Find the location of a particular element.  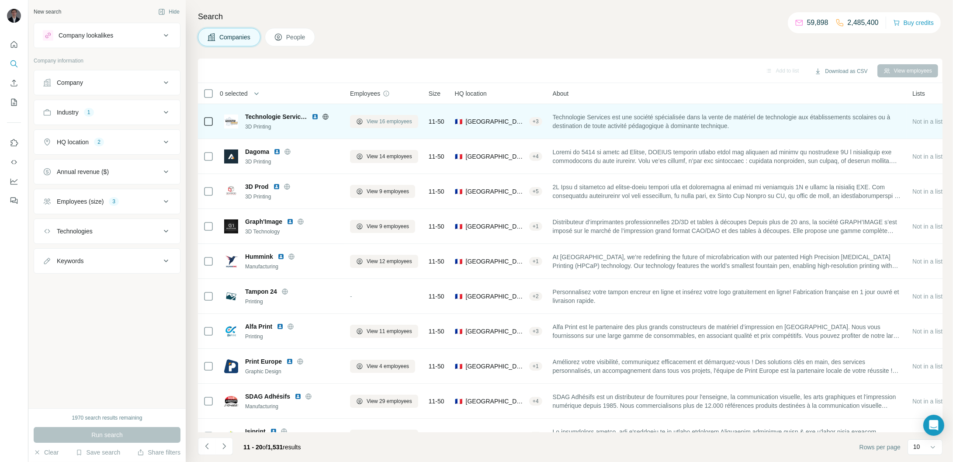

span: Size is located at coordinates (434, 93).